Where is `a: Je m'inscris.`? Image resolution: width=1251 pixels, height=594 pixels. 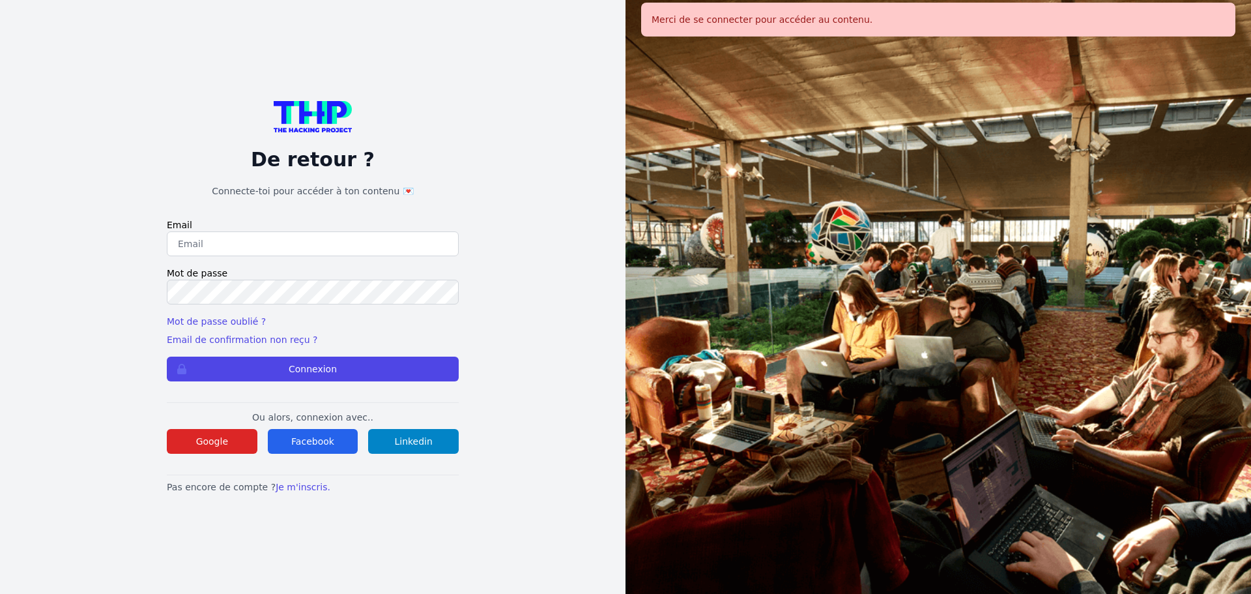
a: Je m'inscris. is located at coordinates (303, 487).